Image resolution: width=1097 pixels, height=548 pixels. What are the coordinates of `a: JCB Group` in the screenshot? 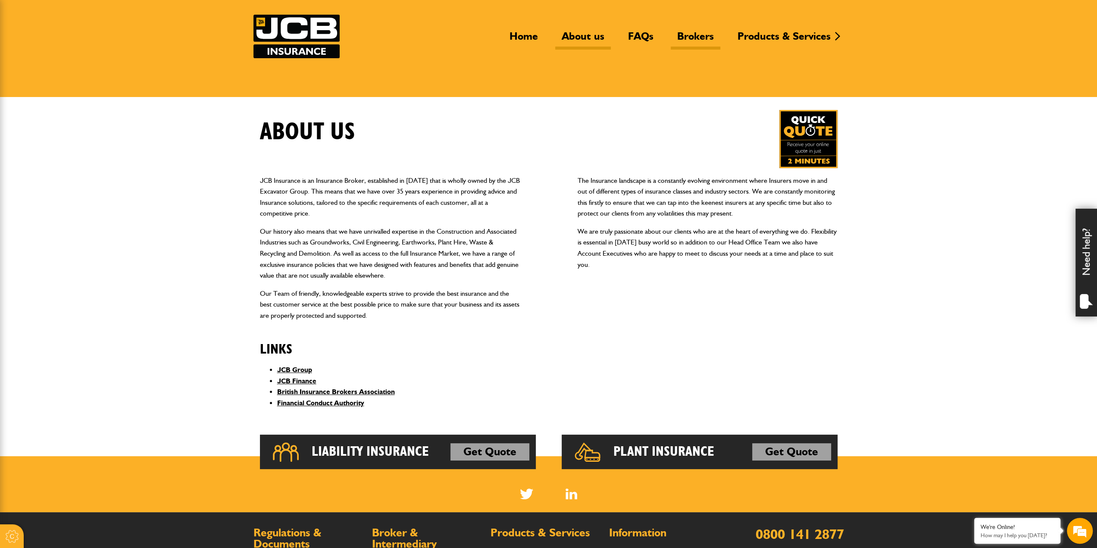 It's located at (294, 369).